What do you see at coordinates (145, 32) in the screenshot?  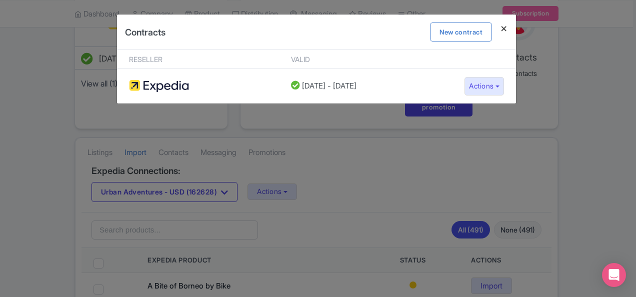 I see `h4: Contracts` at bounding box center [145, 32].